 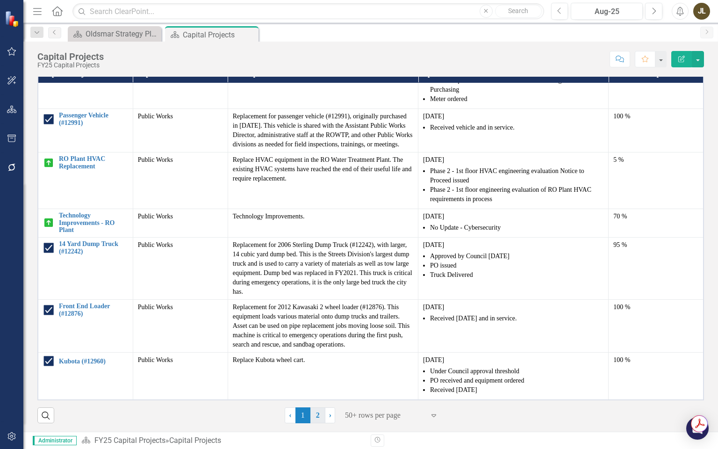 I want to click on a: Passenger Vehicle (#12991), so click(x=93, y=119).